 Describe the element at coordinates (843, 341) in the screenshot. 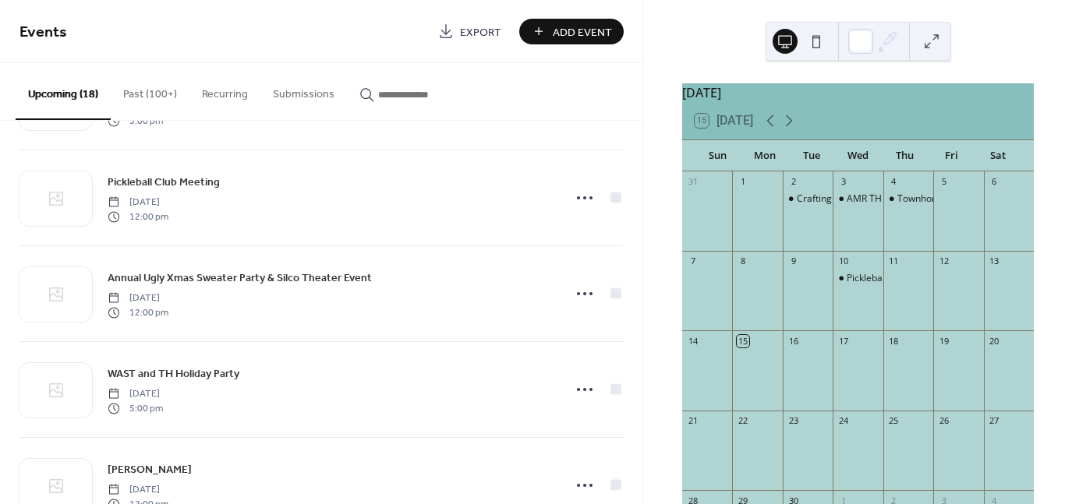

I see `div: 17` at that location.